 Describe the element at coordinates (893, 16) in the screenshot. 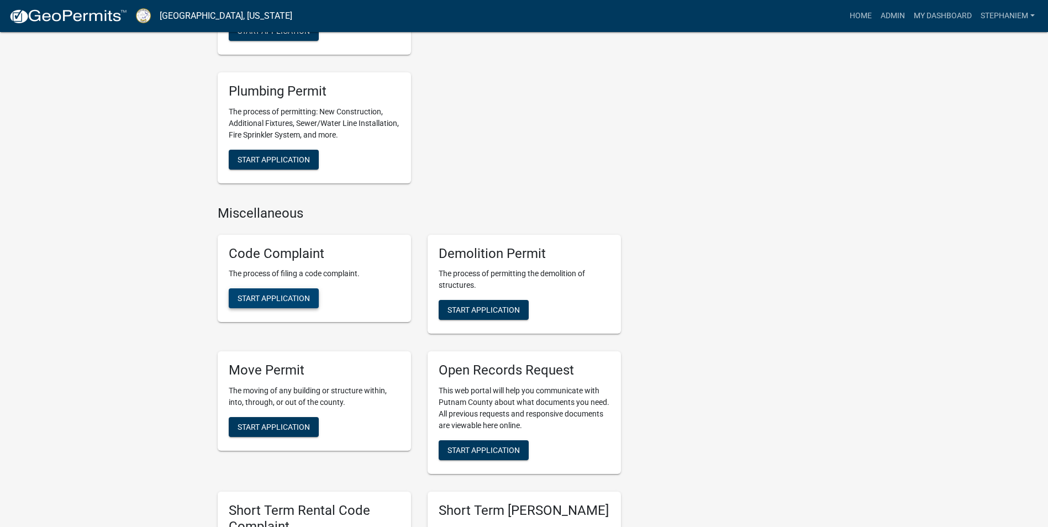

I see `a: Admin` at that location.